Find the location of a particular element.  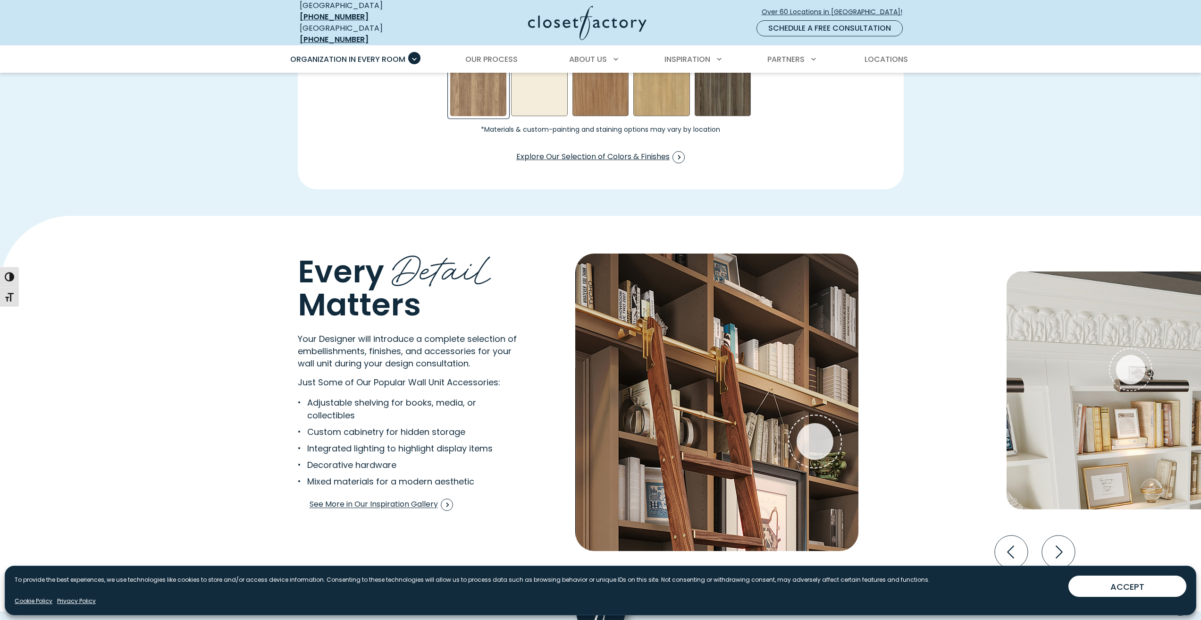

span: Explore Our Selection of Colors & Finishes is located at coordinates (600, 157).